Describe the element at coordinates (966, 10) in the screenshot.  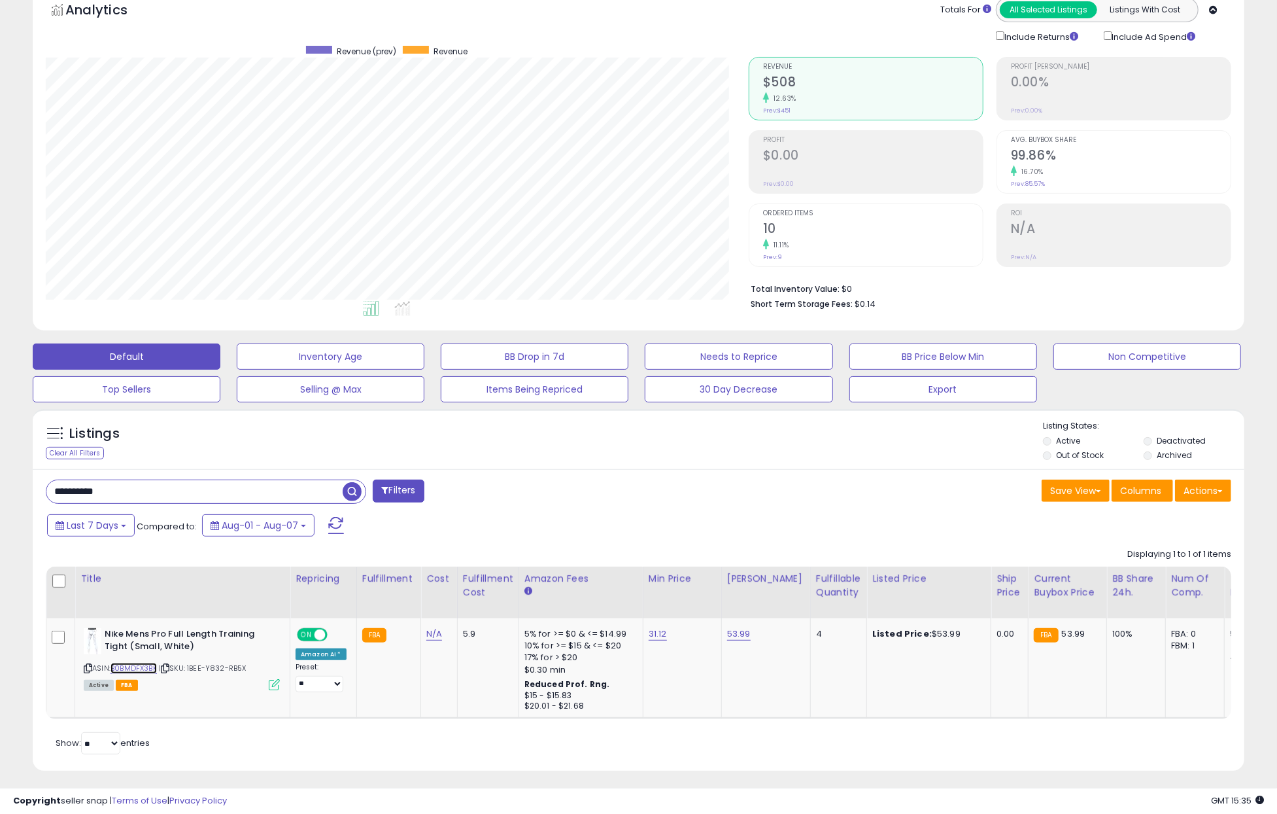
I see `div: Totals For` at that location.